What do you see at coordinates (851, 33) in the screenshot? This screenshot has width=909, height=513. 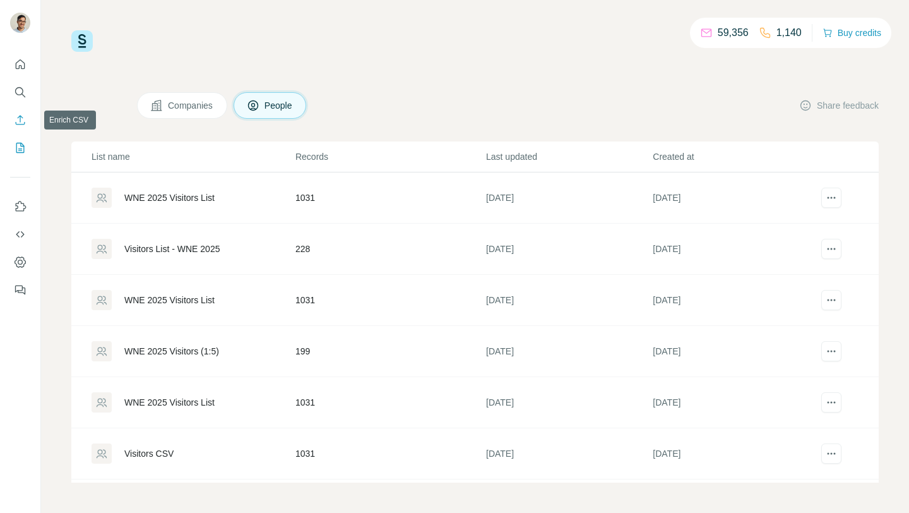 I see `button: Buy credits` at bounding box center [851, 33].